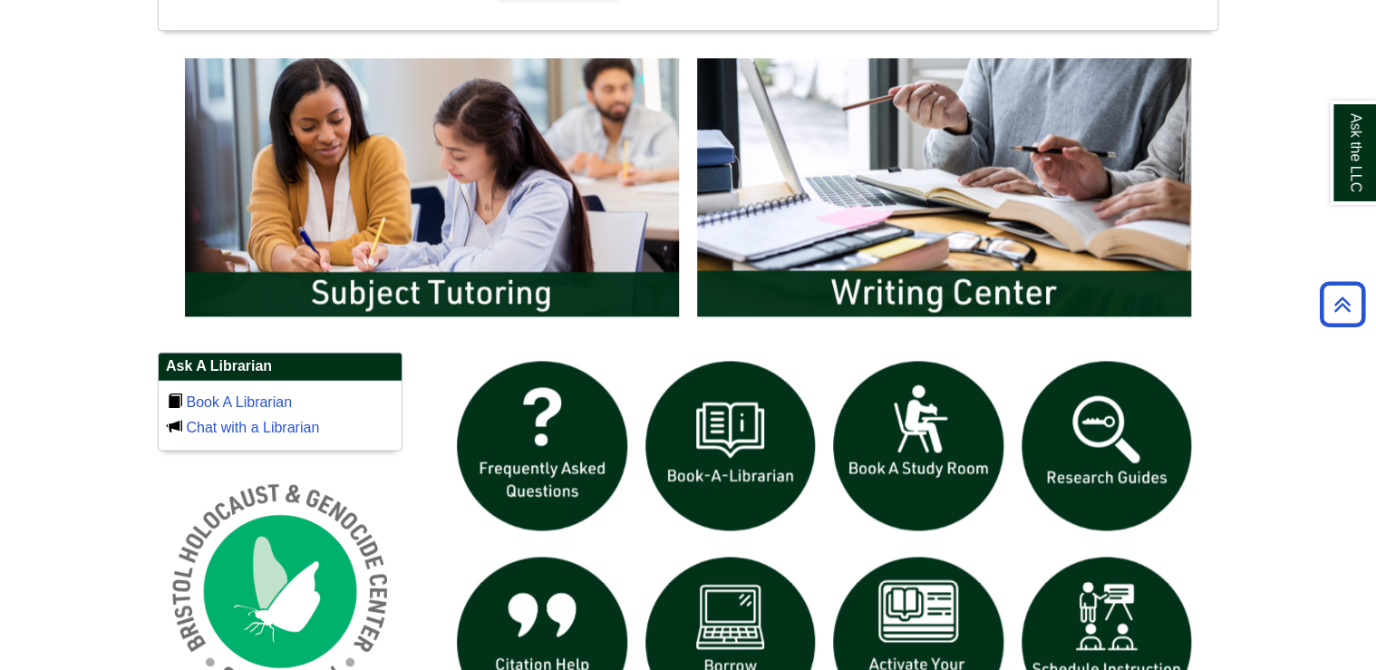 The height and width of the screenshot is (670, 1376). Describe the element at coordinates (944, 187) in the screenshot. I see `img: Writing Center Information` at that location.